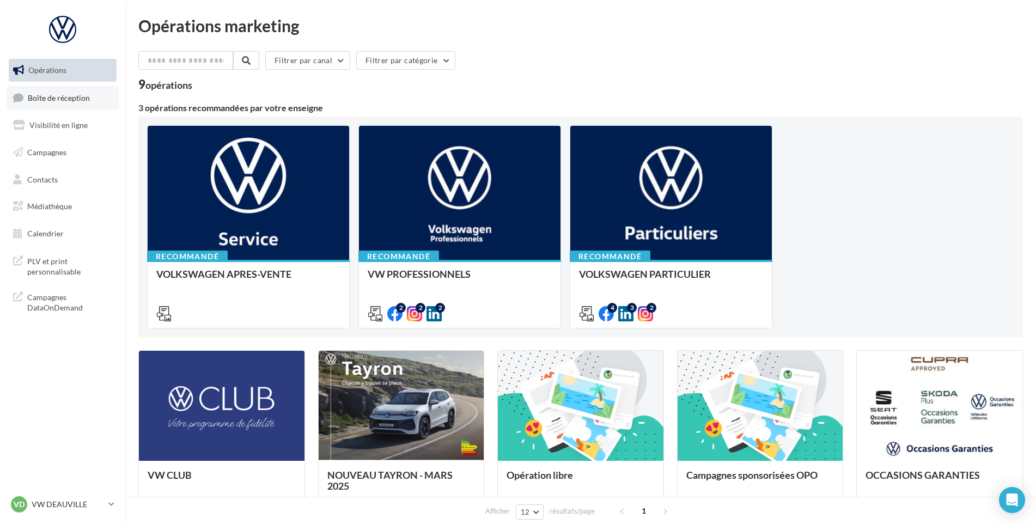 The height and width of the screenshot is (524, 1036). Describe the element at coordinates (419, 274) in the screenshot. I see `span: VW PROFESSIONNELS` at that location.